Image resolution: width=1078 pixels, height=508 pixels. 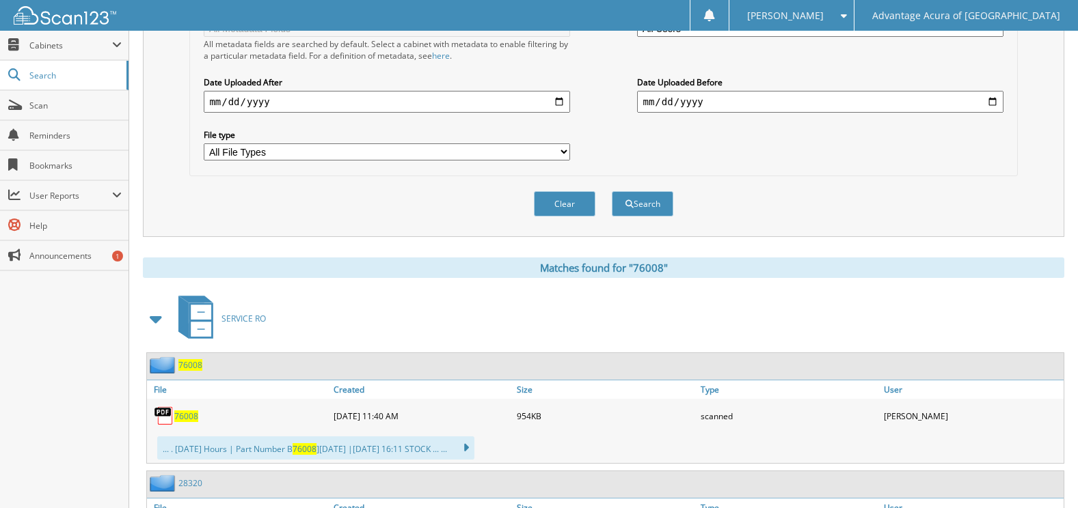 What do you see at coordinates (70, 45) in the screenshot?
I see `span: Cabinets` at bounding box center [70, 45].